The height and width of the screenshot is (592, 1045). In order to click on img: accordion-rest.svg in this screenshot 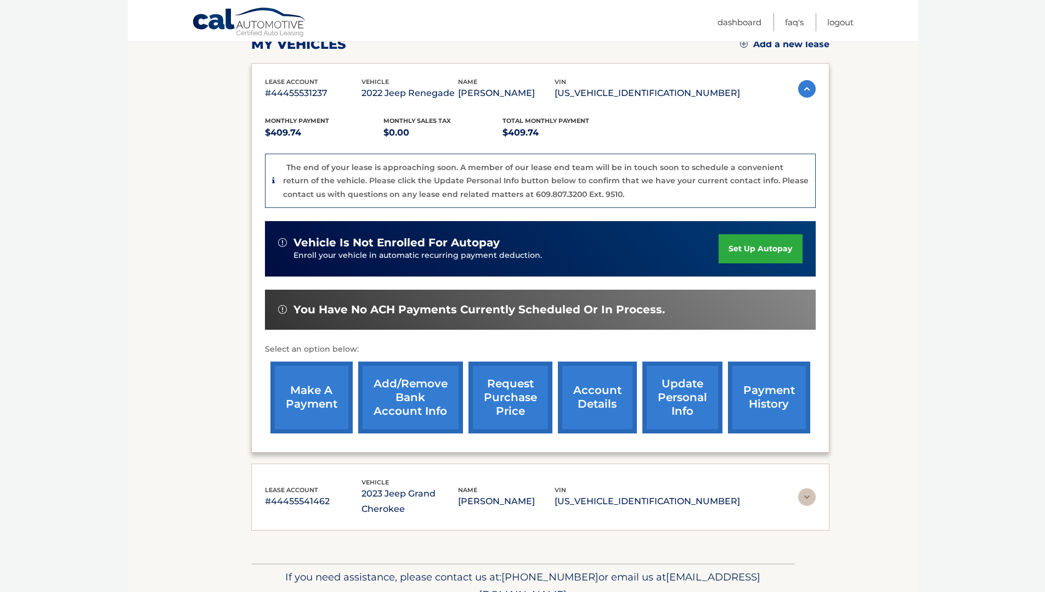, I will do `click(807, 497)`.